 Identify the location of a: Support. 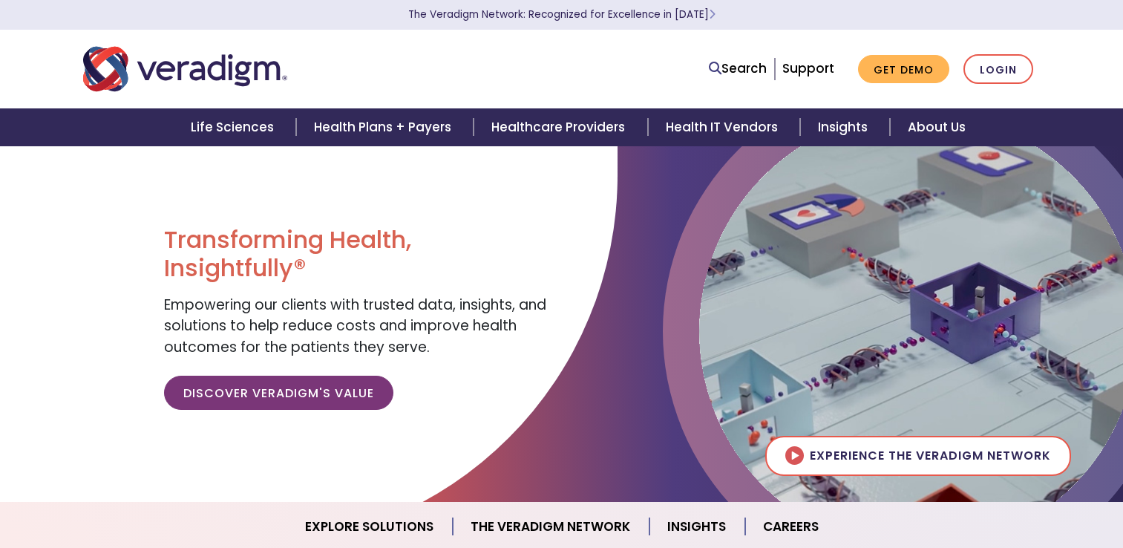
(809, 68).